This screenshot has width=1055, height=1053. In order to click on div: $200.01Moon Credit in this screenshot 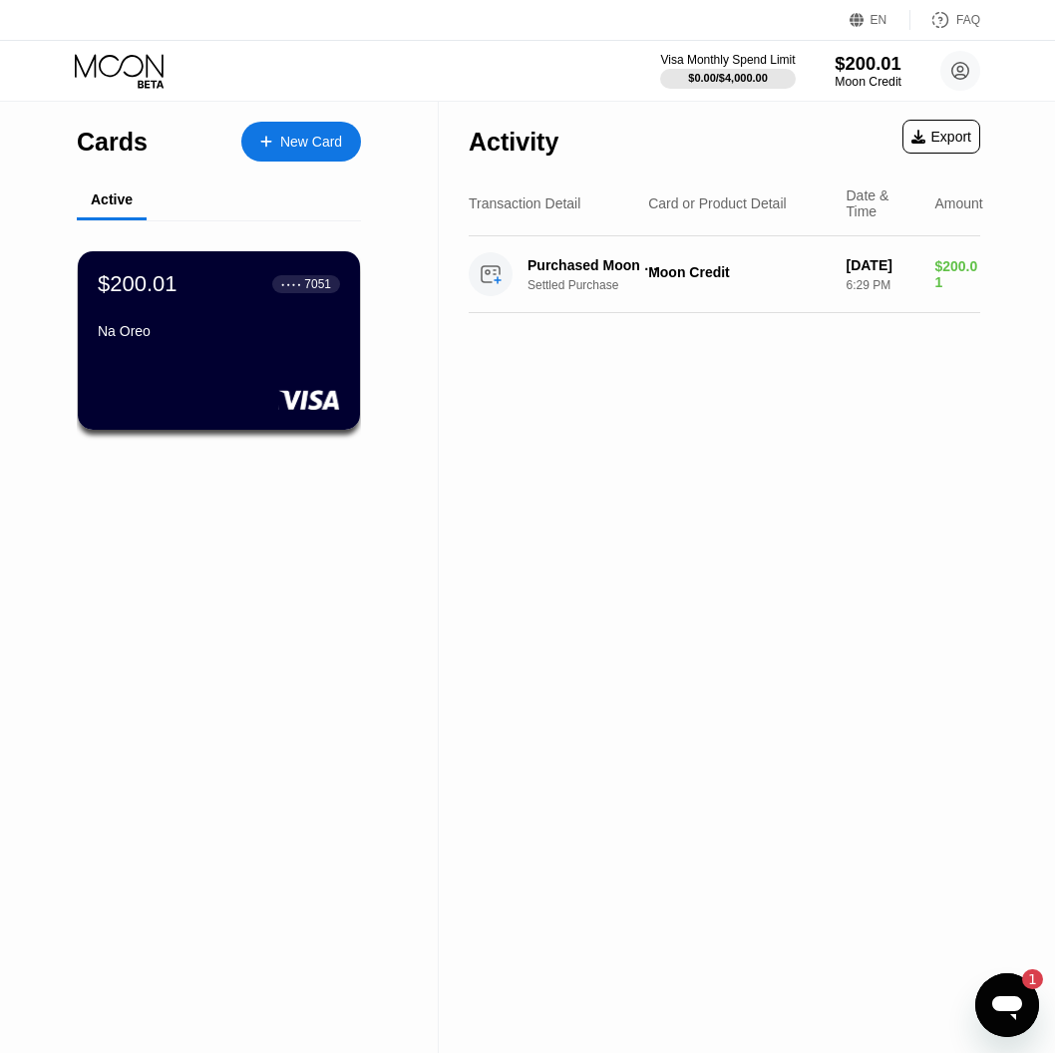, I will do `click(867, 71)`.